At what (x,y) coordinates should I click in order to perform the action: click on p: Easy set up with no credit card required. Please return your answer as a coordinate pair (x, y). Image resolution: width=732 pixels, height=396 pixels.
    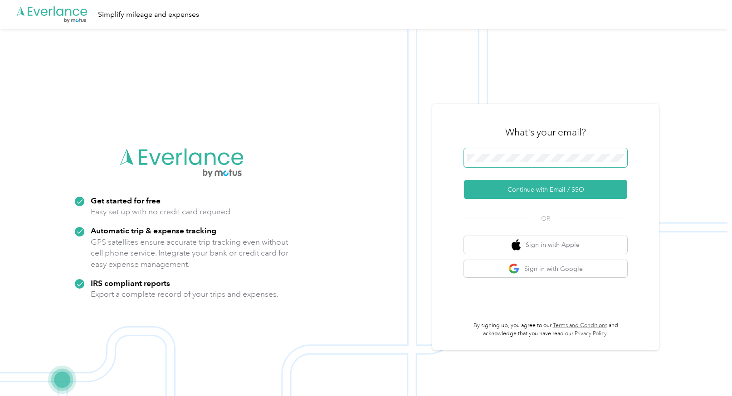
    Looking at the image, I should click on (161, 212).